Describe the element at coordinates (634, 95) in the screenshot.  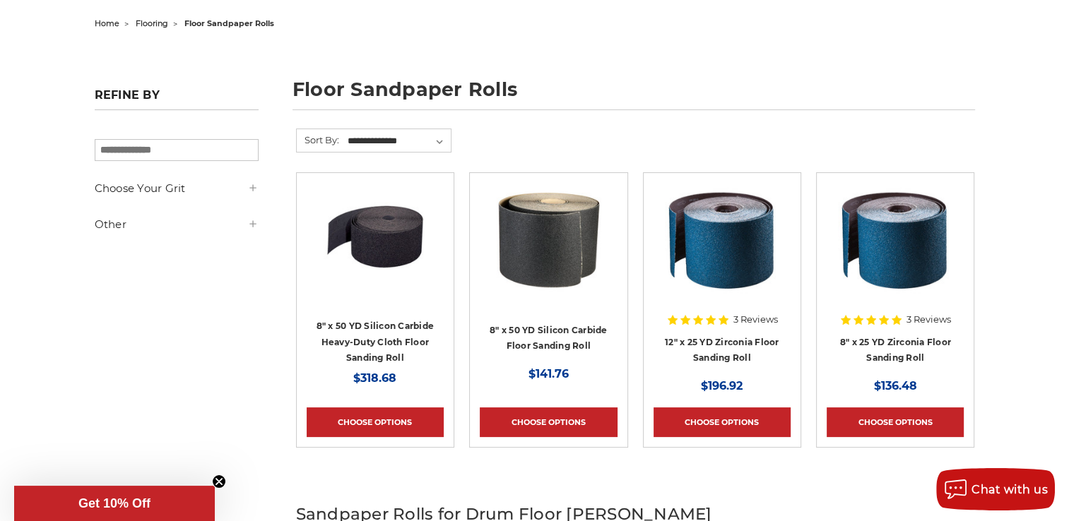
I see `h1: floor sandpaper rolls` at that location.